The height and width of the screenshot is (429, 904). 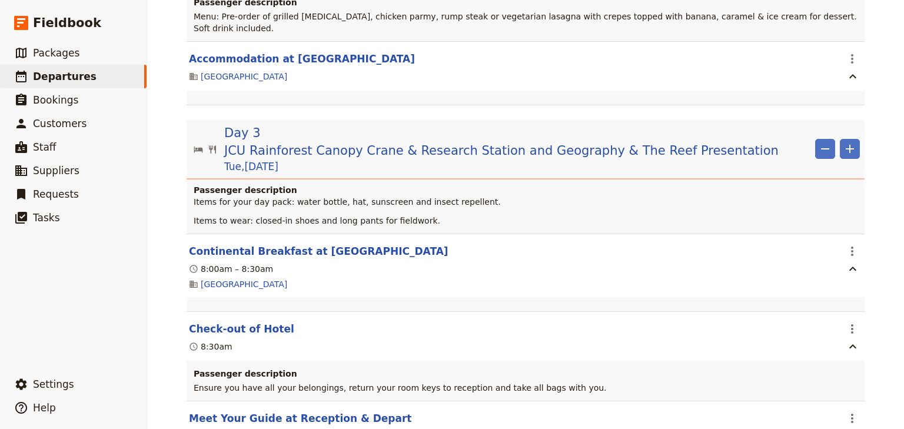 What do you see at coordinates (56, 194) in the screenshot?
I see `span: Requests` at bounding box center [56, 194].